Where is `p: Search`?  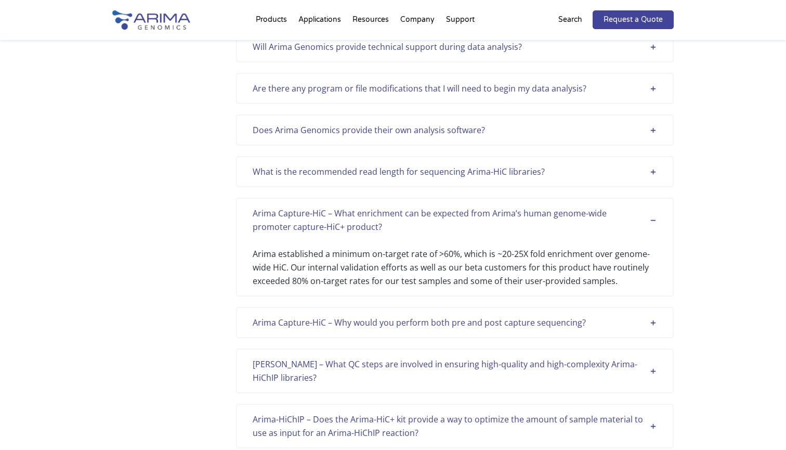 p: Search is located at coordinates (570, 20).